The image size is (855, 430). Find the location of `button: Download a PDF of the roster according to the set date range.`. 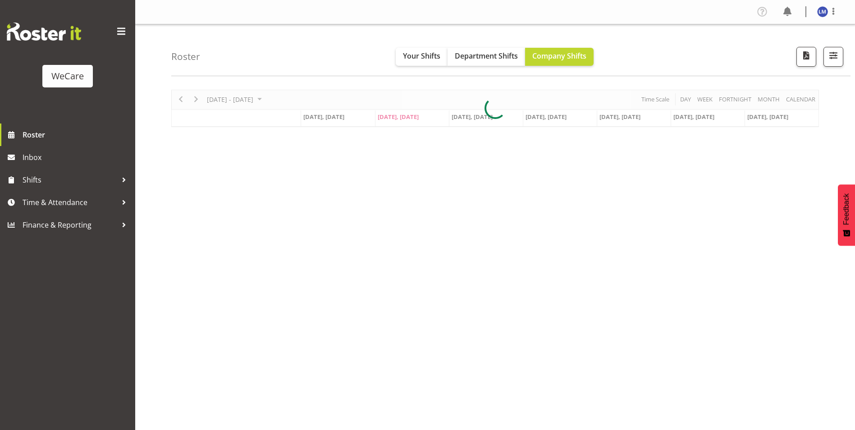

button: Download a PDF of the roster according to the set date range. is located at coordinates (806, 57).